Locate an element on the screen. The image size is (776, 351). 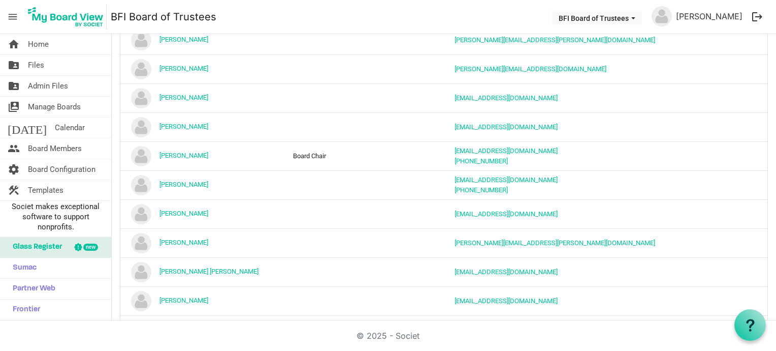
td: Tom Leach is template cell column header Name is located at coordinates (201, 329).